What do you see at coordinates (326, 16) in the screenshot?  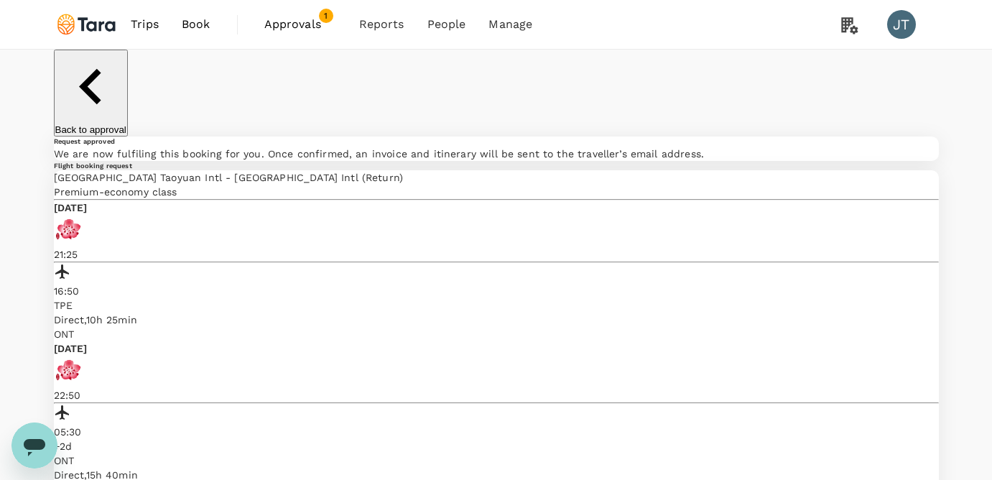 I see `span: 1` at bounding box center [326, 16].